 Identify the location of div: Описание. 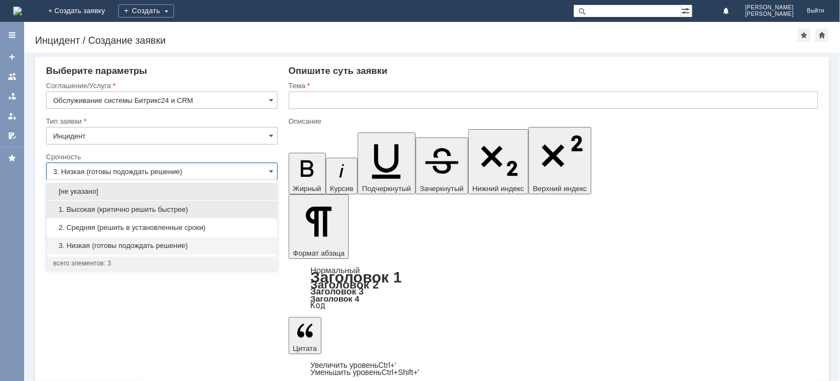
(552, 121).